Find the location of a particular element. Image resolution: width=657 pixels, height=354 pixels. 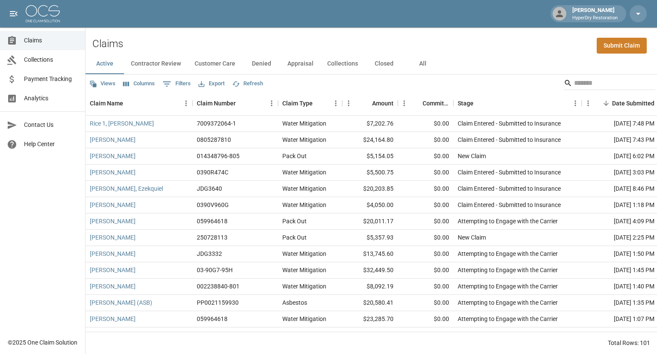

div: 014348796-805 is located at coordinates (218, 156).